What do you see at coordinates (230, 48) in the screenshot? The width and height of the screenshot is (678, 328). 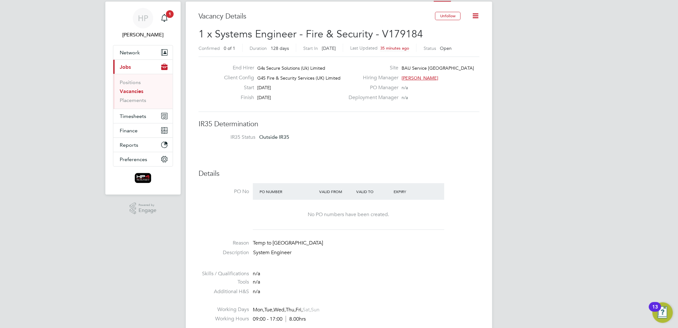 I see `span: 0 of 1` at bounding box center [230, 48].